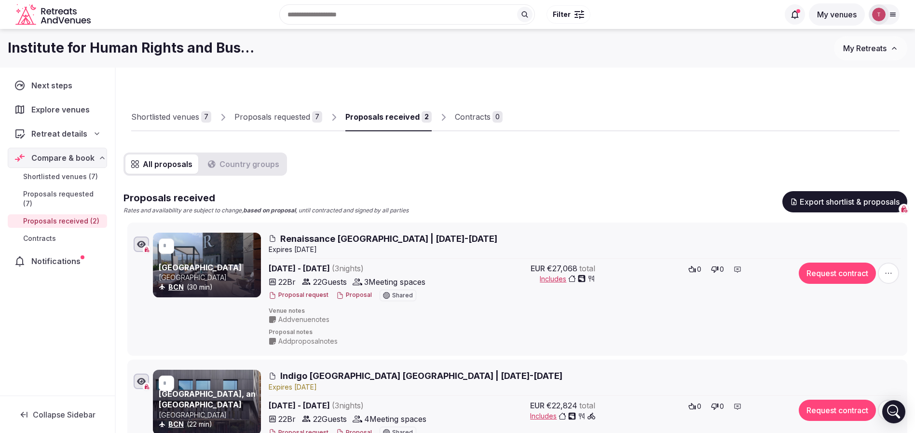 The image size is (915, 433). What do you see at coordinates (162, 164) in the screenshot?
I see `button: All proposals` at bounding box center [162, 164].